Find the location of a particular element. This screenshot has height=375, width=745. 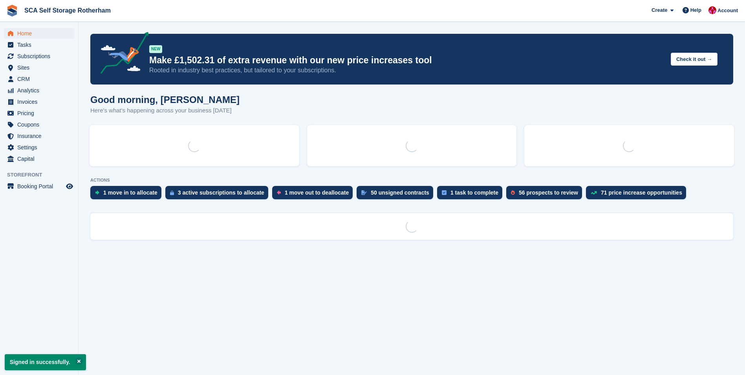

img: active_subscription_to_allocate_icon-d502201f5373d7db506a760aba3b589e785aa758c864c3986d89f69b8ff3... is located at coordinates (172, 192).